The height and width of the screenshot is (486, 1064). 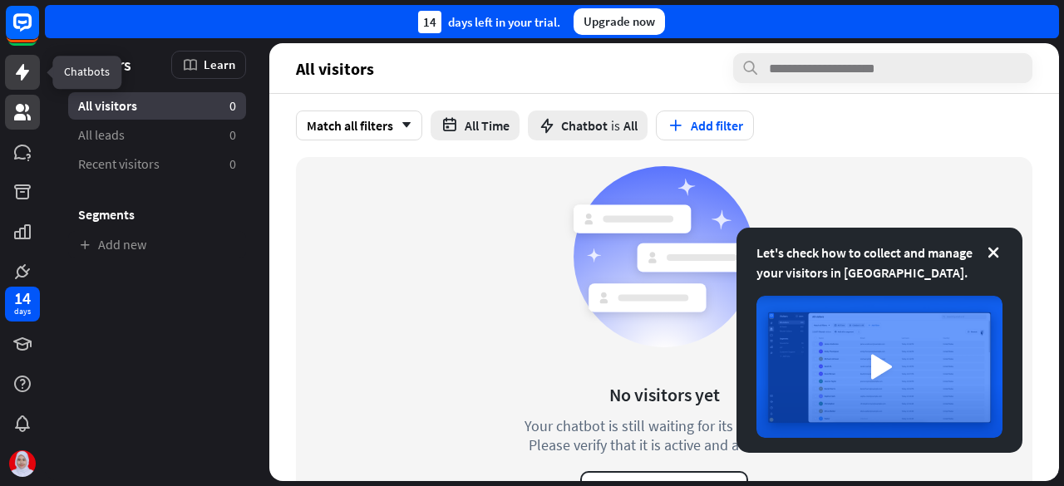 I want to click on div: No visitors yet, so click(x=664, y=395).